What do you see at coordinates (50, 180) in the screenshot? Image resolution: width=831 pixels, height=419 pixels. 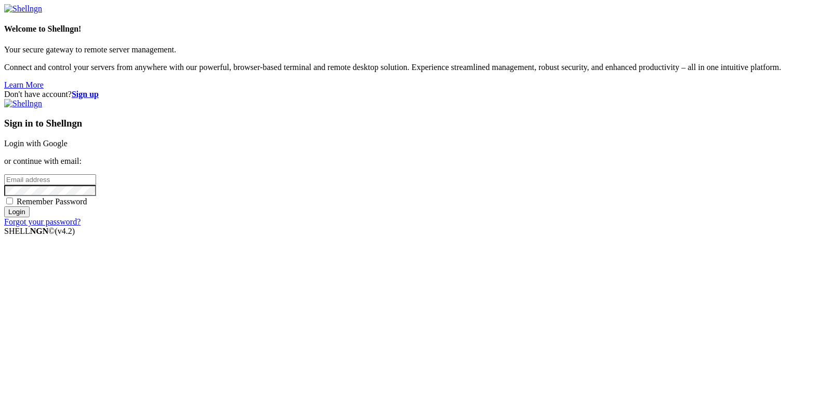 I see `input: Email address` at bounding box center [50, 180].